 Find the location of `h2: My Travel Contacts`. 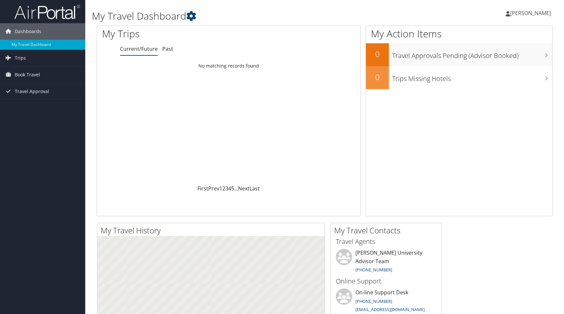

h2: My Travel Contacts is located at coordinates (388, 231).